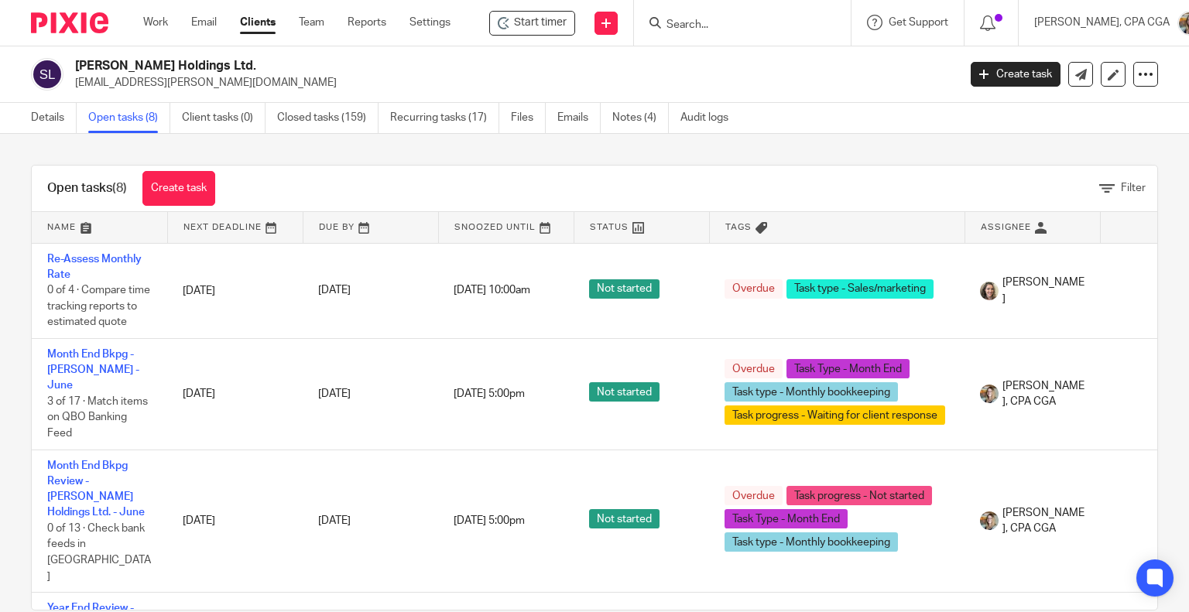  What do you see at coordinates (495, 227) in the screenshot?
I see `span: Snoozed Until` at bounding box center [495, 227].